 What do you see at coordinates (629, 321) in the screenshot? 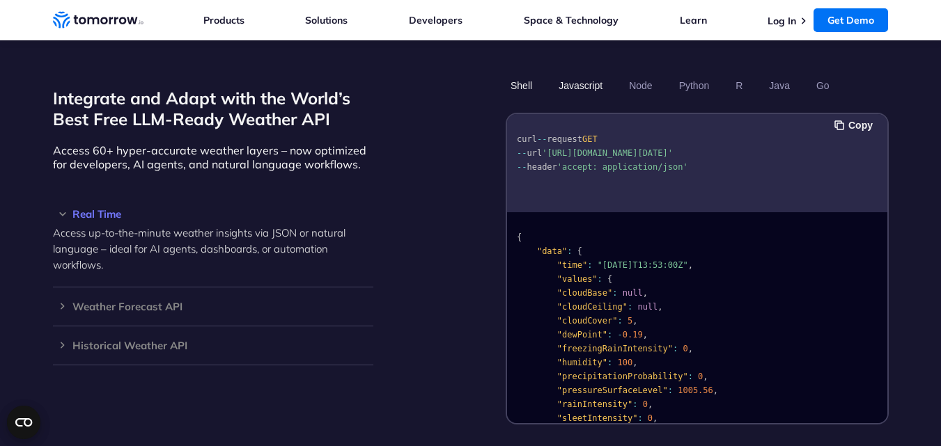
I see `span: 5` at bounding box center [629, 321].